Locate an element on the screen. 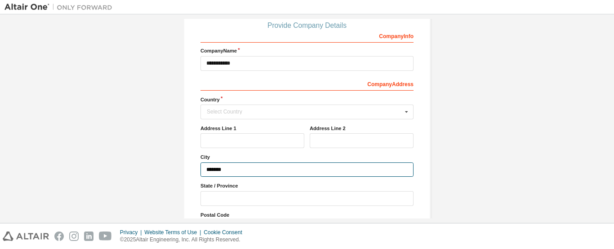 The image size is (614, 249). div: Privacy is located at coordinates (132, 233).